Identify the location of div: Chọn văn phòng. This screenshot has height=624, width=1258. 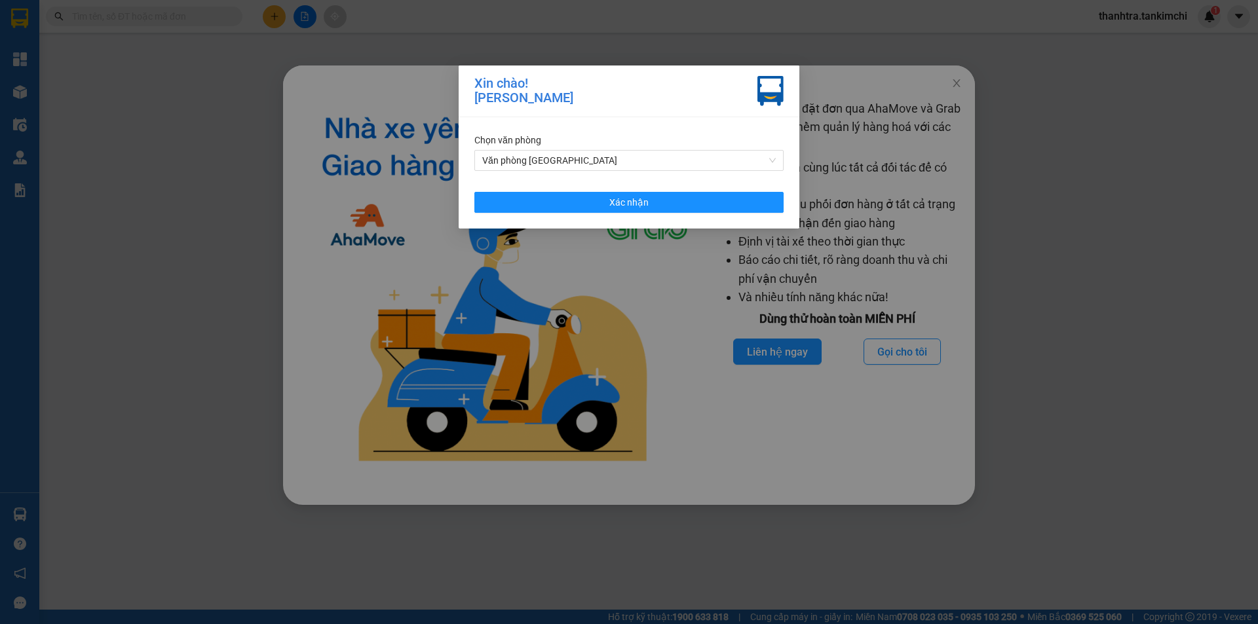
(629, 140).